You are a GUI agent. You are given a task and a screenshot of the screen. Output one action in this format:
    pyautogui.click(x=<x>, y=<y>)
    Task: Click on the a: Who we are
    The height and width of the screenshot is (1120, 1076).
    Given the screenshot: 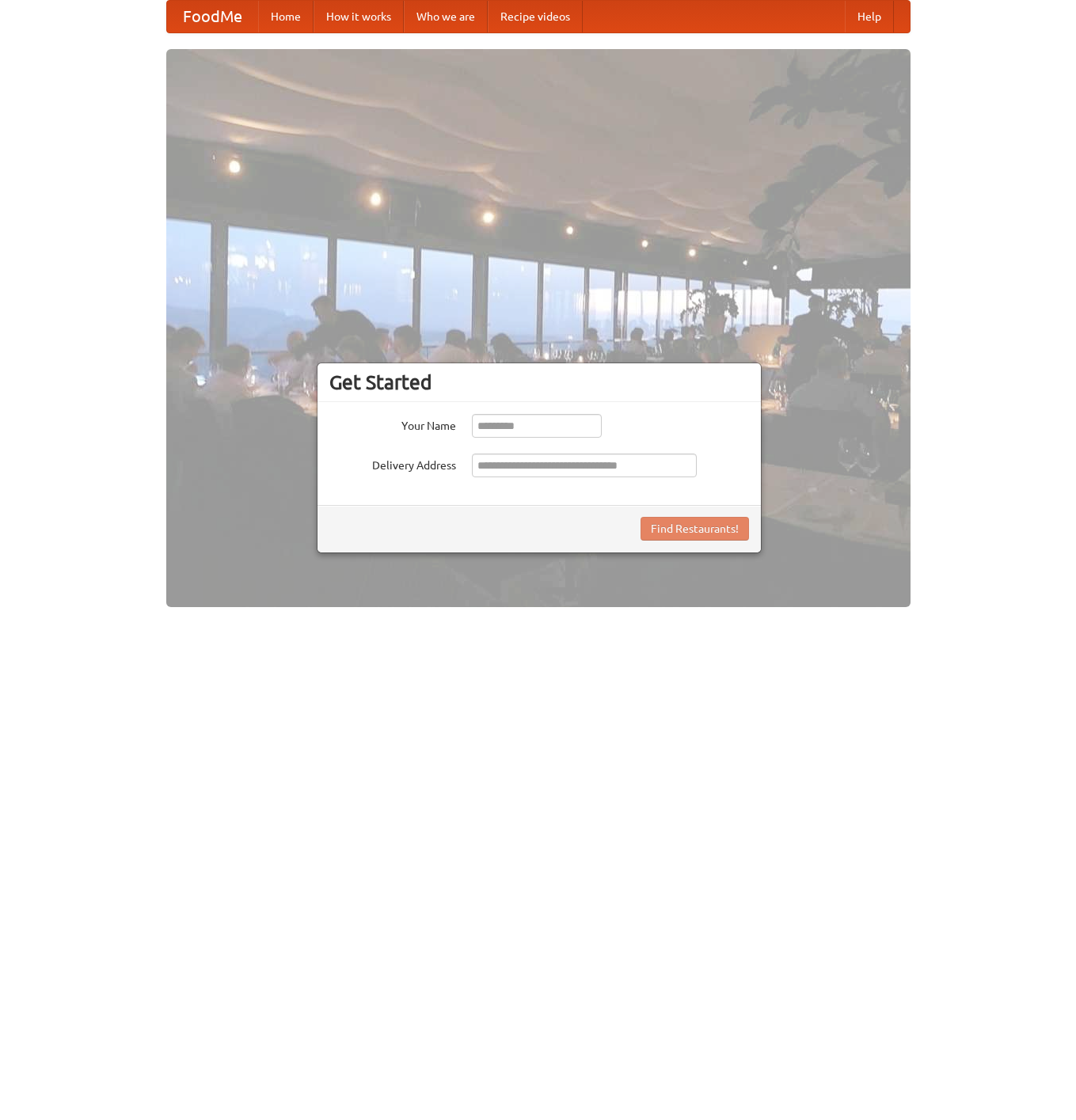 What is the action you would take?
    pyautogui.click(x=446, y=17)
    